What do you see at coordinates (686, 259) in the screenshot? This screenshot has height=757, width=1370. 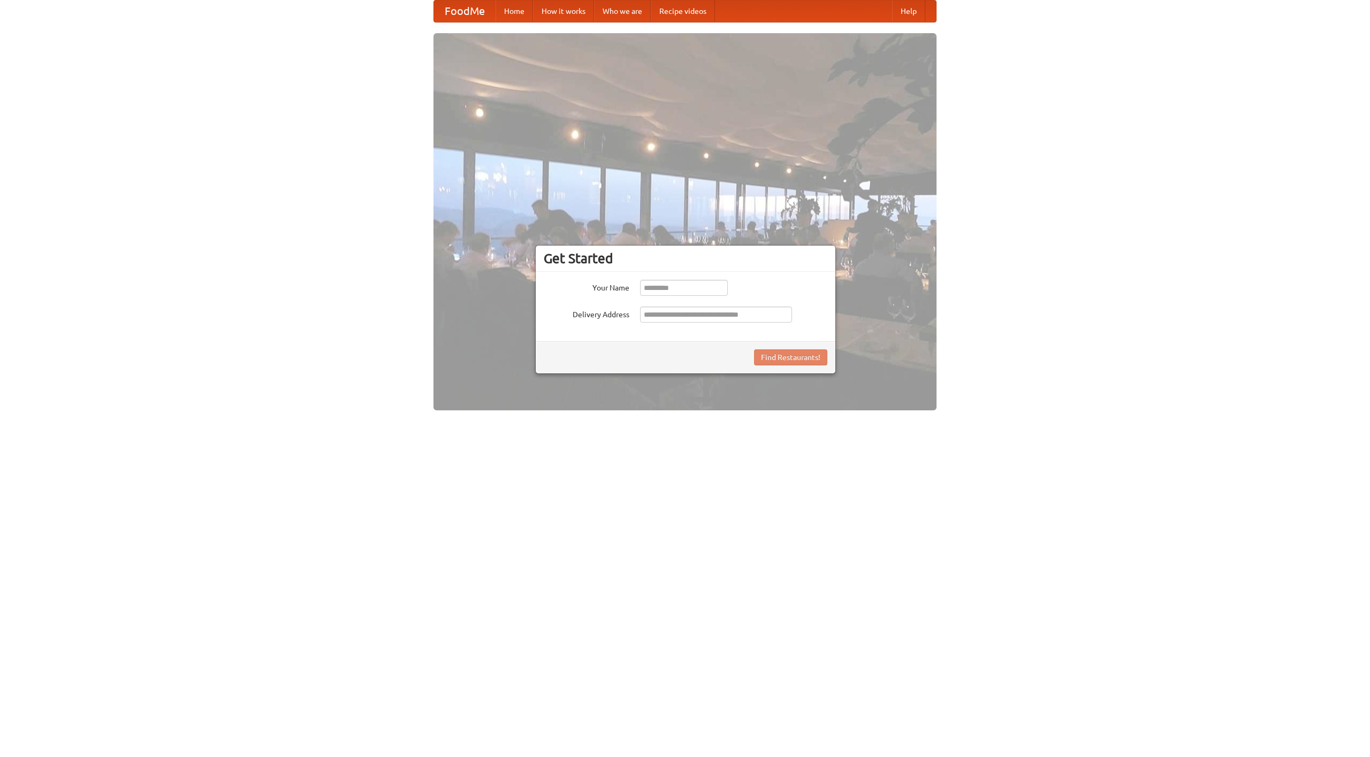 I see `h3: Get Started` at bounding box center [686, 259].